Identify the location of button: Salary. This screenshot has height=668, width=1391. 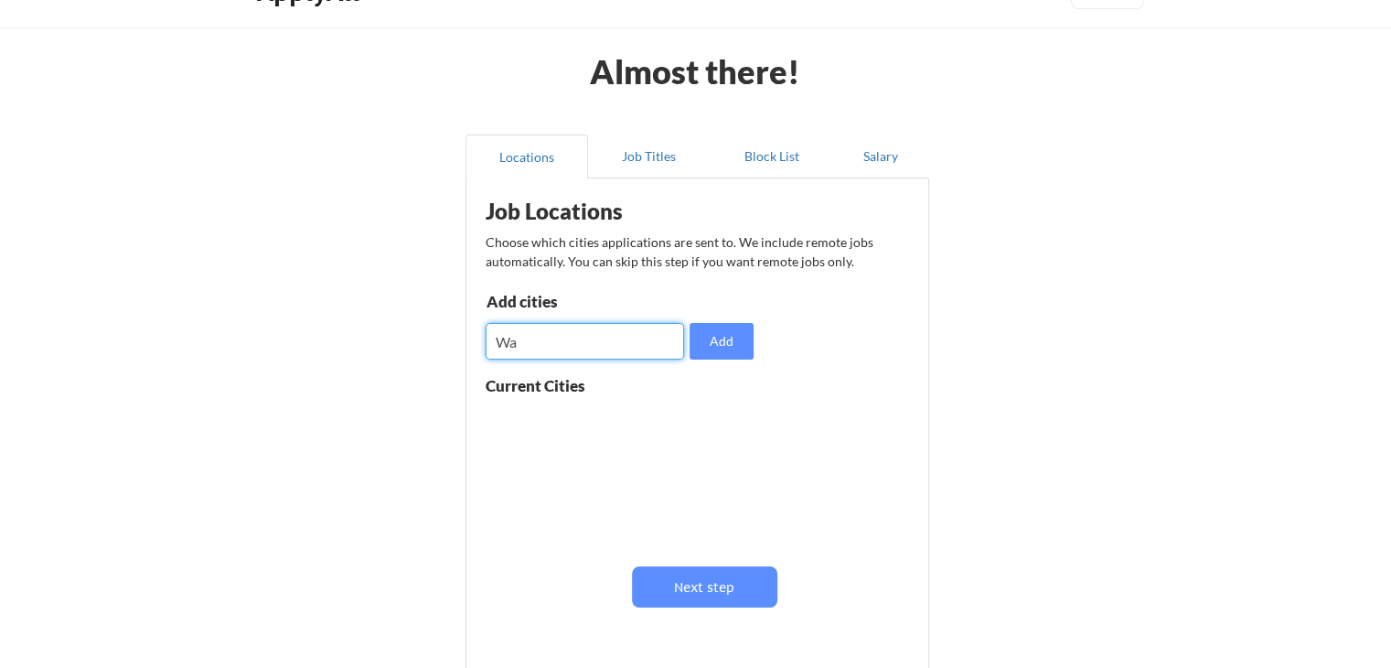
(881, 156).